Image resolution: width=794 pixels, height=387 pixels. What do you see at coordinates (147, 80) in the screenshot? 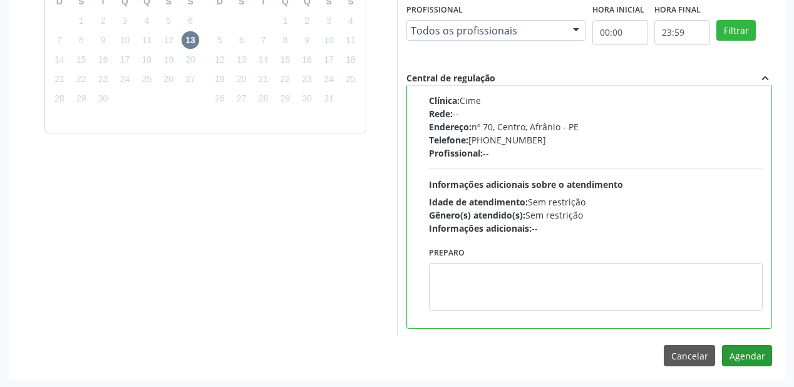
I see `span: quinta-feira, 25 de setembro de 2025` at bounding box center [147, 80].